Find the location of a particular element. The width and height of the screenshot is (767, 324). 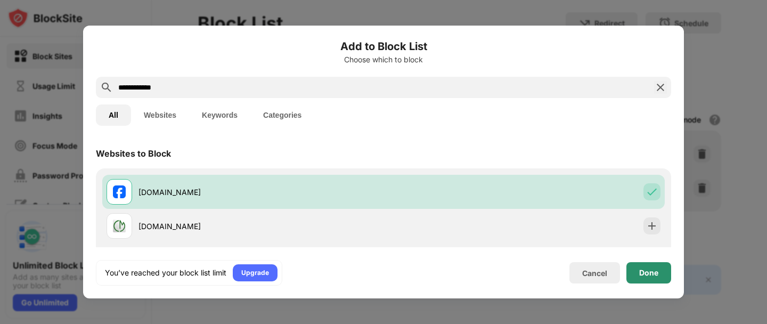

button: Keywords is located at coordinates (220, 115).